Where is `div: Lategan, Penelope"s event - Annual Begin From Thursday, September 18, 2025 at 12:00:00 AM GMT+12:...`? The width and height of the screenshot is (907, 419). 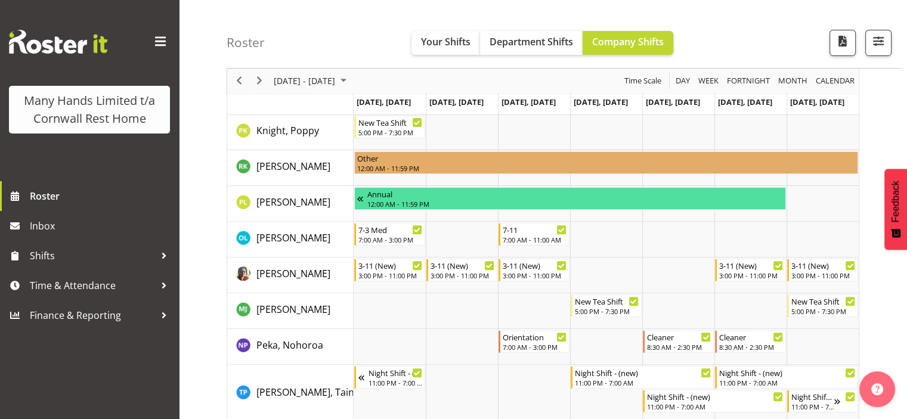 div: Lategan, Penelope"s event - Annual Begin From Thursday, September 18, 2025 at 12:00:00 AM GMT+12:... is located at coordinates (570, 199).